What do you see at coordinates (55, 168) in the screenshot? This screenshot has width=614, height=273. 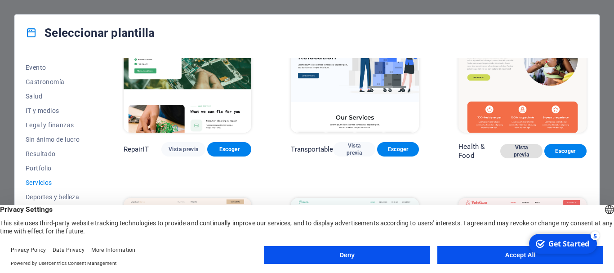 I see `button: Portfolio` at bounding box center [55, 168].